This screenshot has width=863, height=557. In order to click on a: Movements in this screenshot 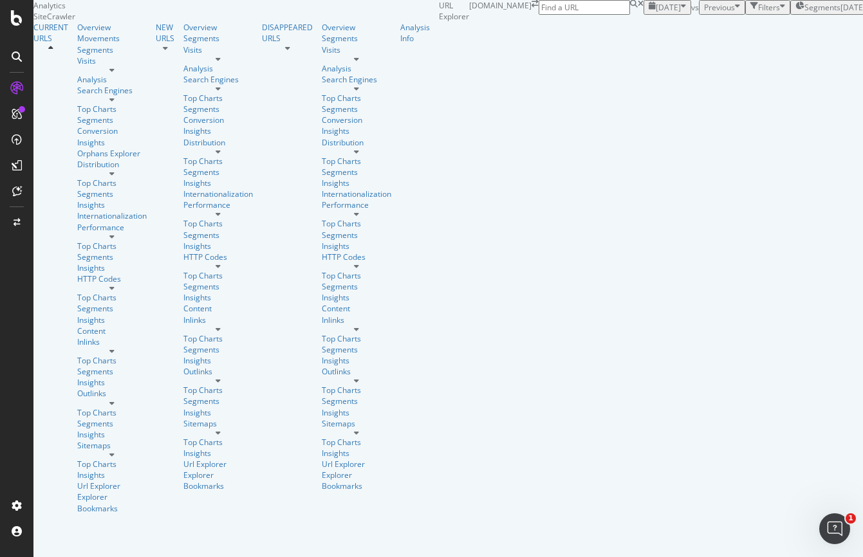, I will do `click(112, 38)`.